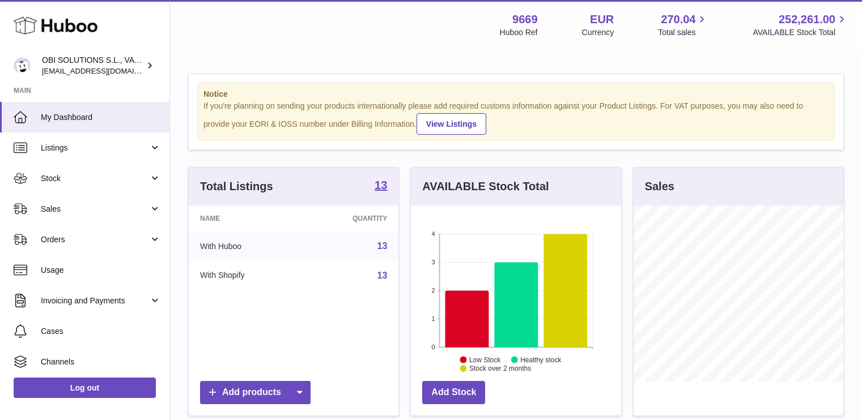 This screenshot has height=420, width=862. Describe the element at coordinates (255, 393) in the screenshot. I see `a: Add products` at that location.